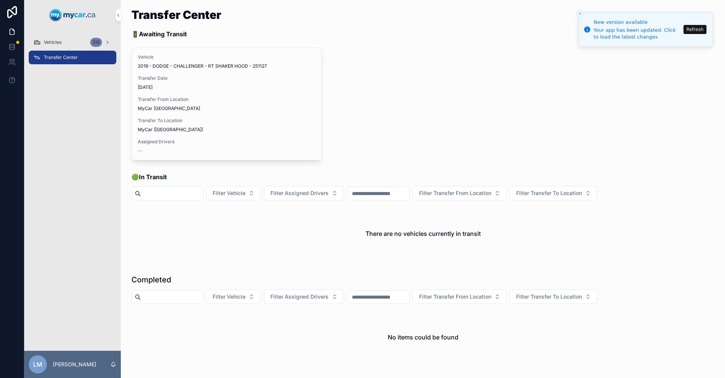 The height and width of the screenshot is (378, 725). What do you see at coordinates (176, 15) in the screenshot?
I see `h1: Transfer Center` at bounding box center [176, 15].